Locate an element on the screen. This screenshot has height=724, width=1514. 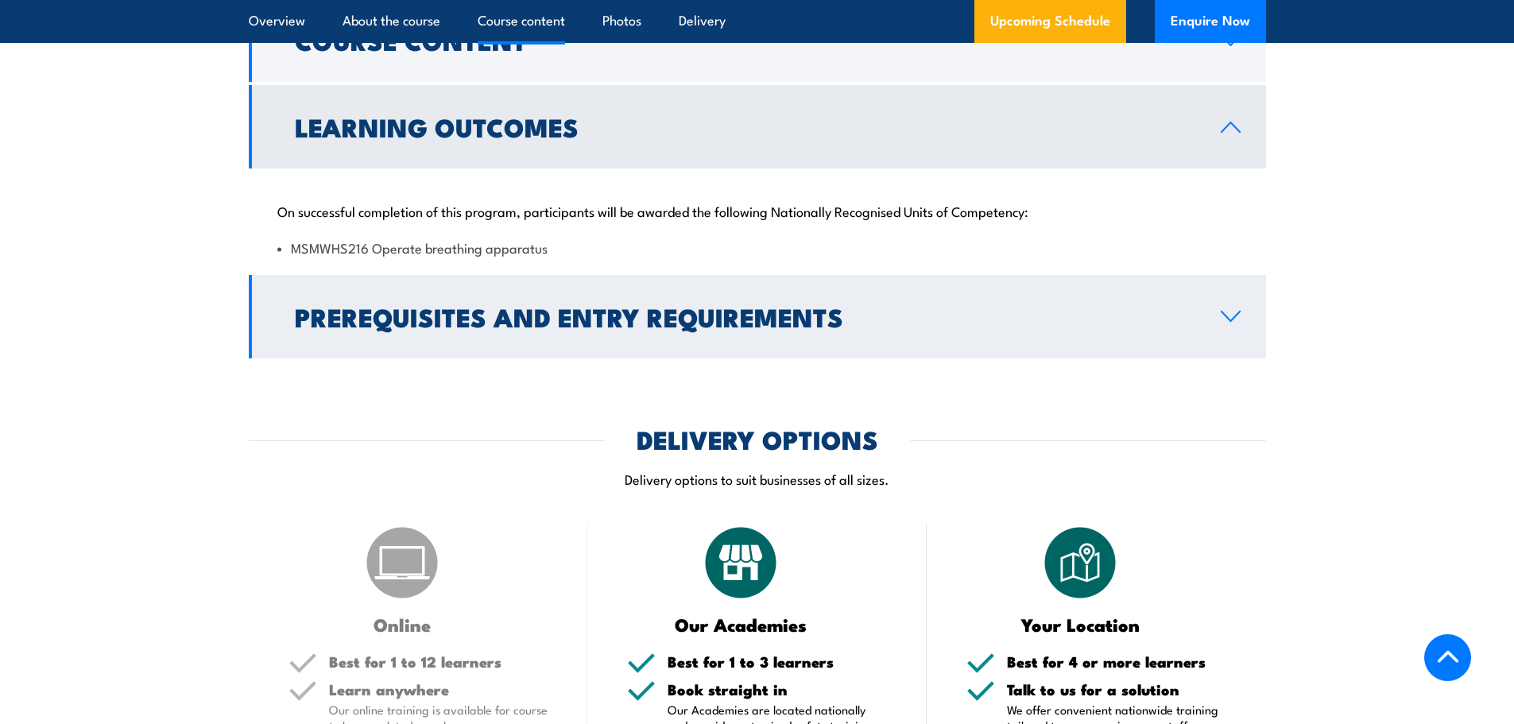
h5: Book straight in is located at coordinates (777, 689).